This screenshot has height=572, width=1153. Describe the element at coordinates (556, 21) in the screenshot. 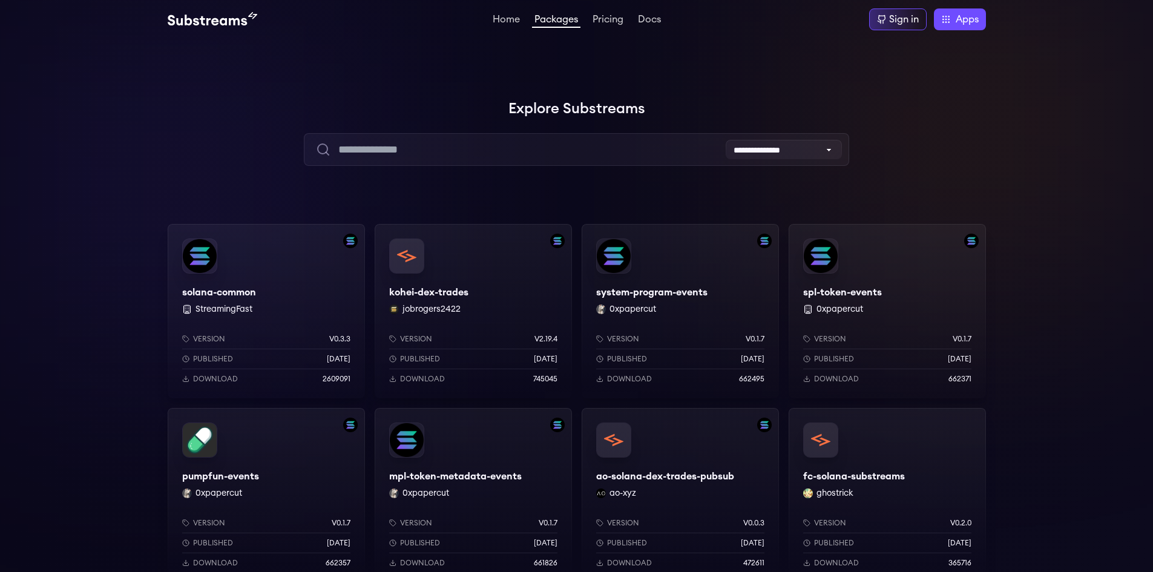

I see `a: Packages` at that location.